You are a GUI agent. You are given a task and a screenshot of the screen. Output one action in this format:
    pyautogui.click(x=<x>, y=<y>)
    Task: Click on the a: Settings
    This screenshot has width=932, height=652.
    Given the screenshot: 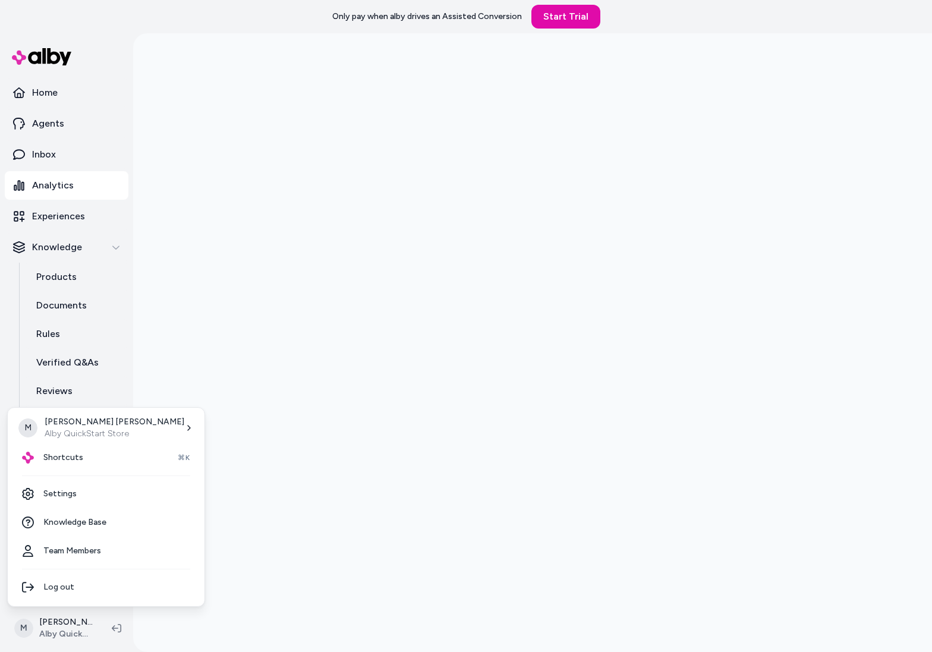 What is the action you would take?
    pyautogui.click(x=106, y=494)
    